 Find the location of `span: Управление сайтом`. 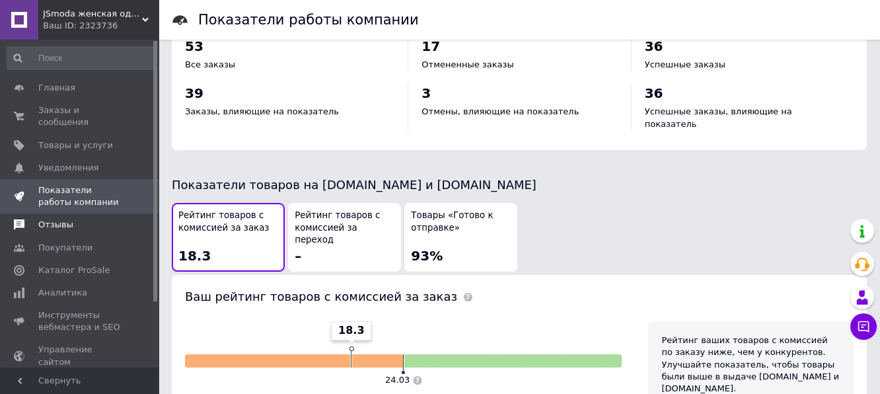

span: Управление сайтом is located at coordinates (80, 355).